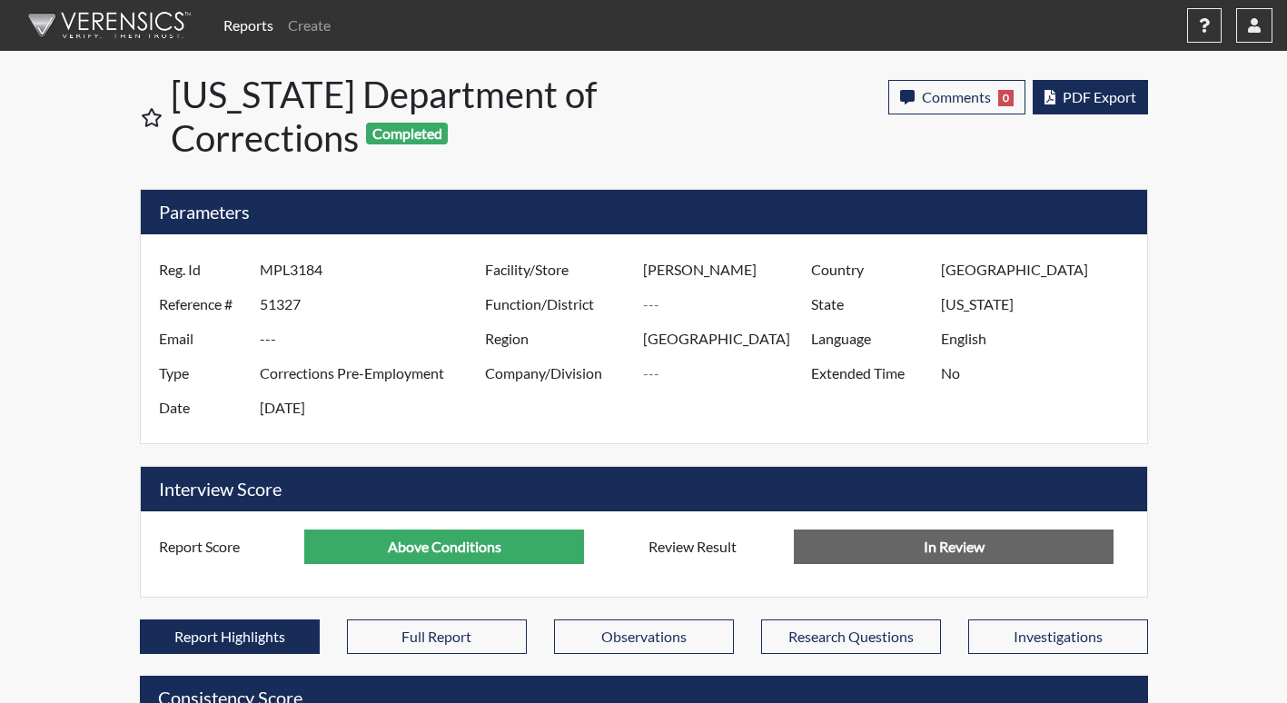 Image resolution: width=1287 pixels, height=703 pixels. What do you see at coordinates (203, 270) in the screenshot?
I see `label: Reg. Id` at bounding box center [203, 270].